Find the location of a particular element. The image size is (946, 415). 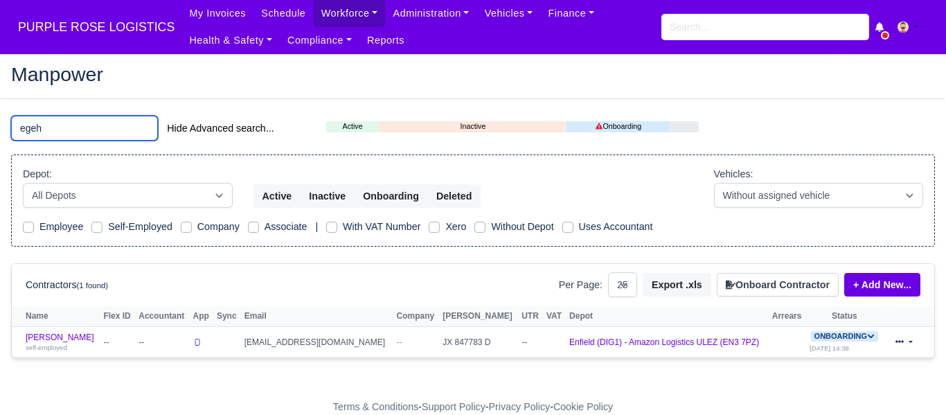

a: Terms & Conditions is located at coordinates (375, 406).